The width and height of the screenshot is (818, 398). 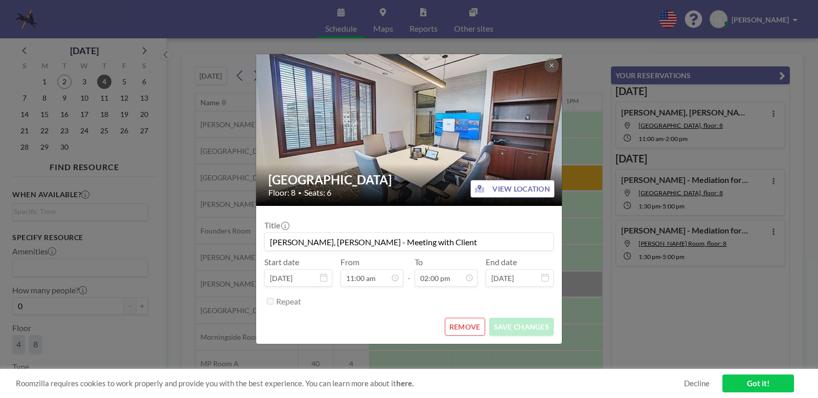 What do you see at coordinates (501, 262) in the screenshot?
I see `label: End date` at bounding box center [501, 262].